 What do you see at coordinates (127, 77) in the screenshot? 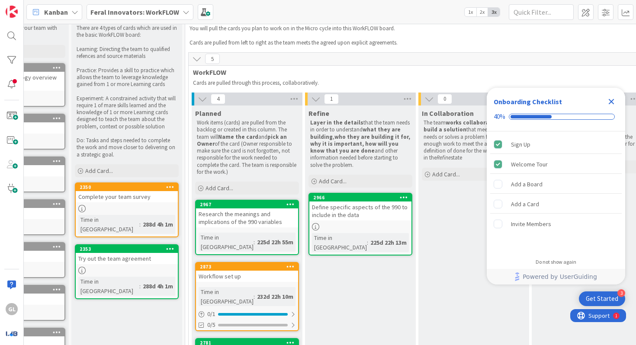
I see `p: Practice: Provides a skill to practice which allows the team to leverage knowledge gained from 1 ...` at bounding box center [127, 77].